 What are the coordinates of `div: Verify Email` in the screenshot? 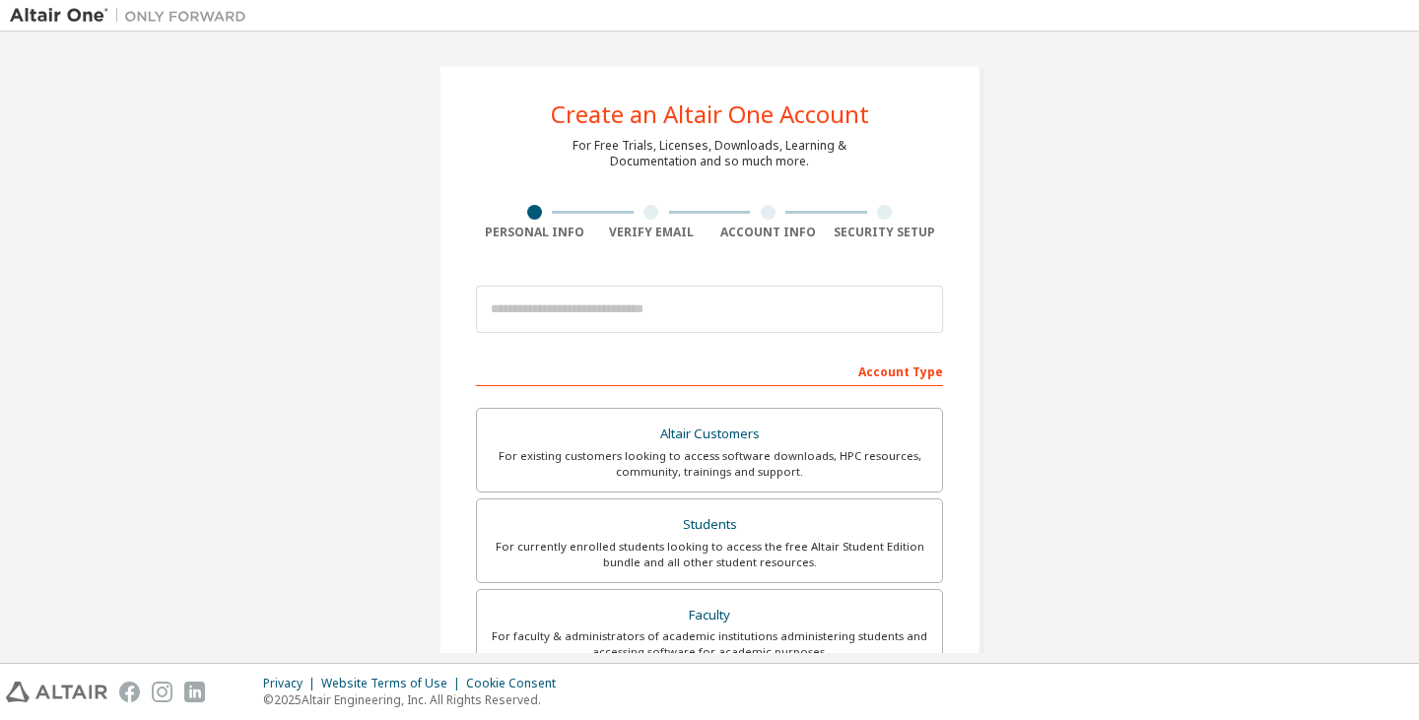 It's located at (652, 233).